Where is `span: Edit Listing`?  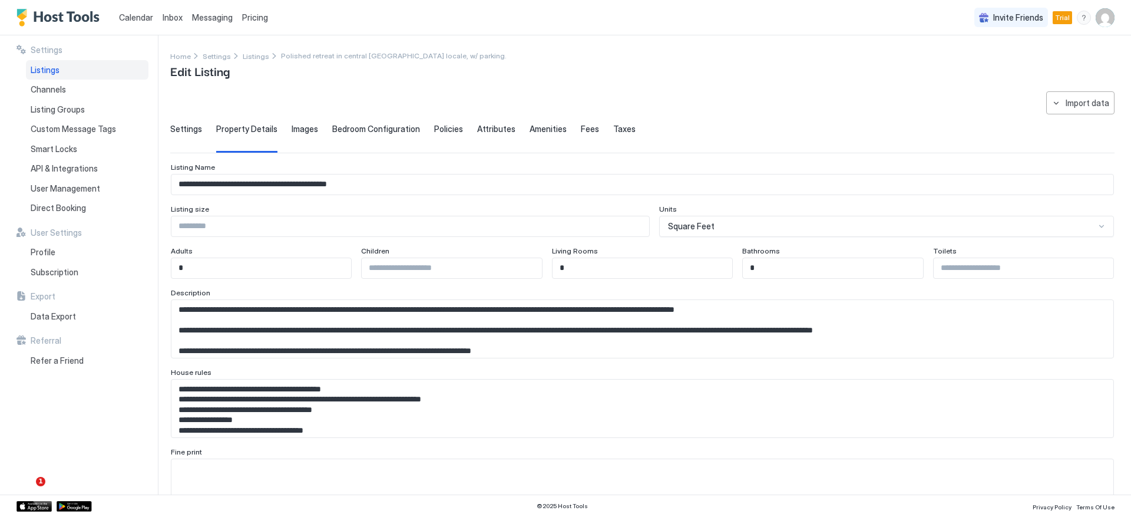
span: Edit Listing is located at coordinates (200, 71).